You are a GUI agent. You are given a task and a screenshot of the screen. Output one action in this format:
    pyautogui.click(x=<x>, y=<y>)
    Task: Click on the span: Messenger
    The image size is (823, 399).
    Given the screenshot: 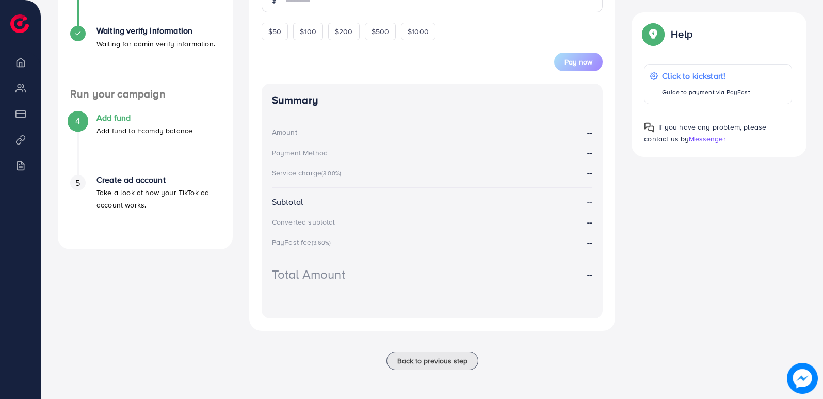 What is the action you would take?
    pyautogui.click(x=707, y=139)
    